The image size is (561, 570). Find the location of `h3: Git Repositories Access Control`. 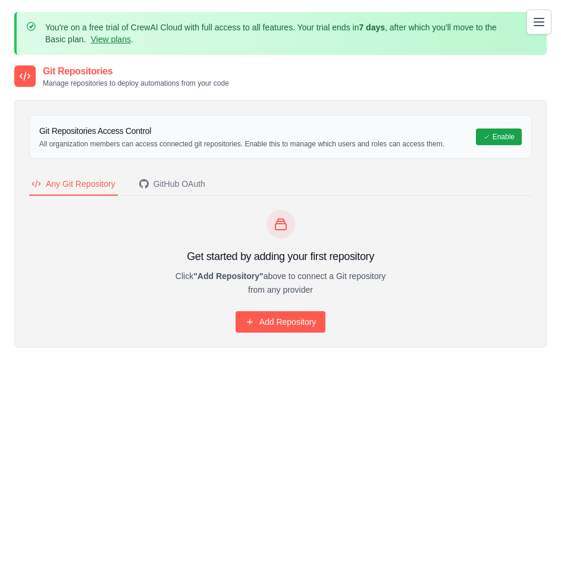

h3: Git Repositories Access Control is located at coordinates (241, 131).